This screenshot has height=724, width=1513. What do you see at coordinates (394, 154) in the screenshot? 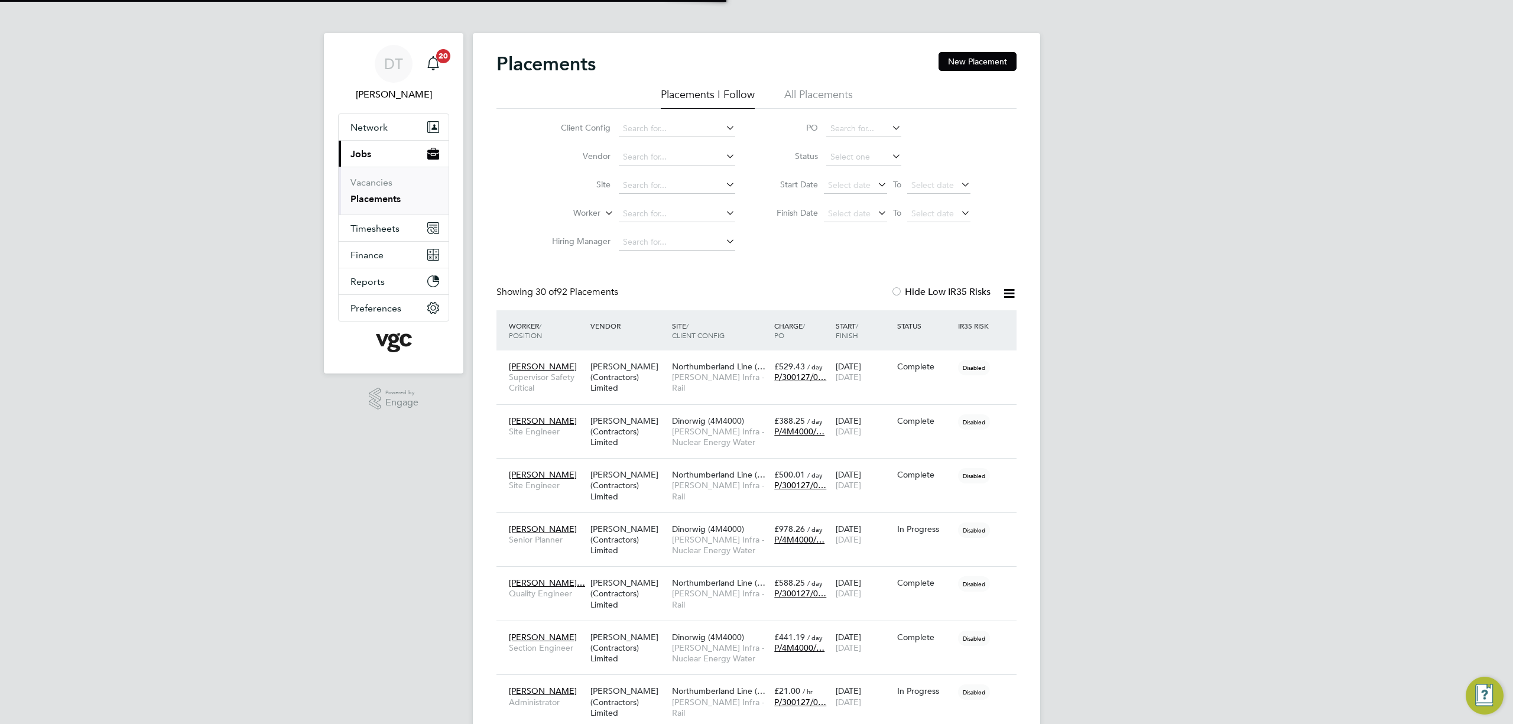
I see `button: Jobs` at bounding box center [394, 154].